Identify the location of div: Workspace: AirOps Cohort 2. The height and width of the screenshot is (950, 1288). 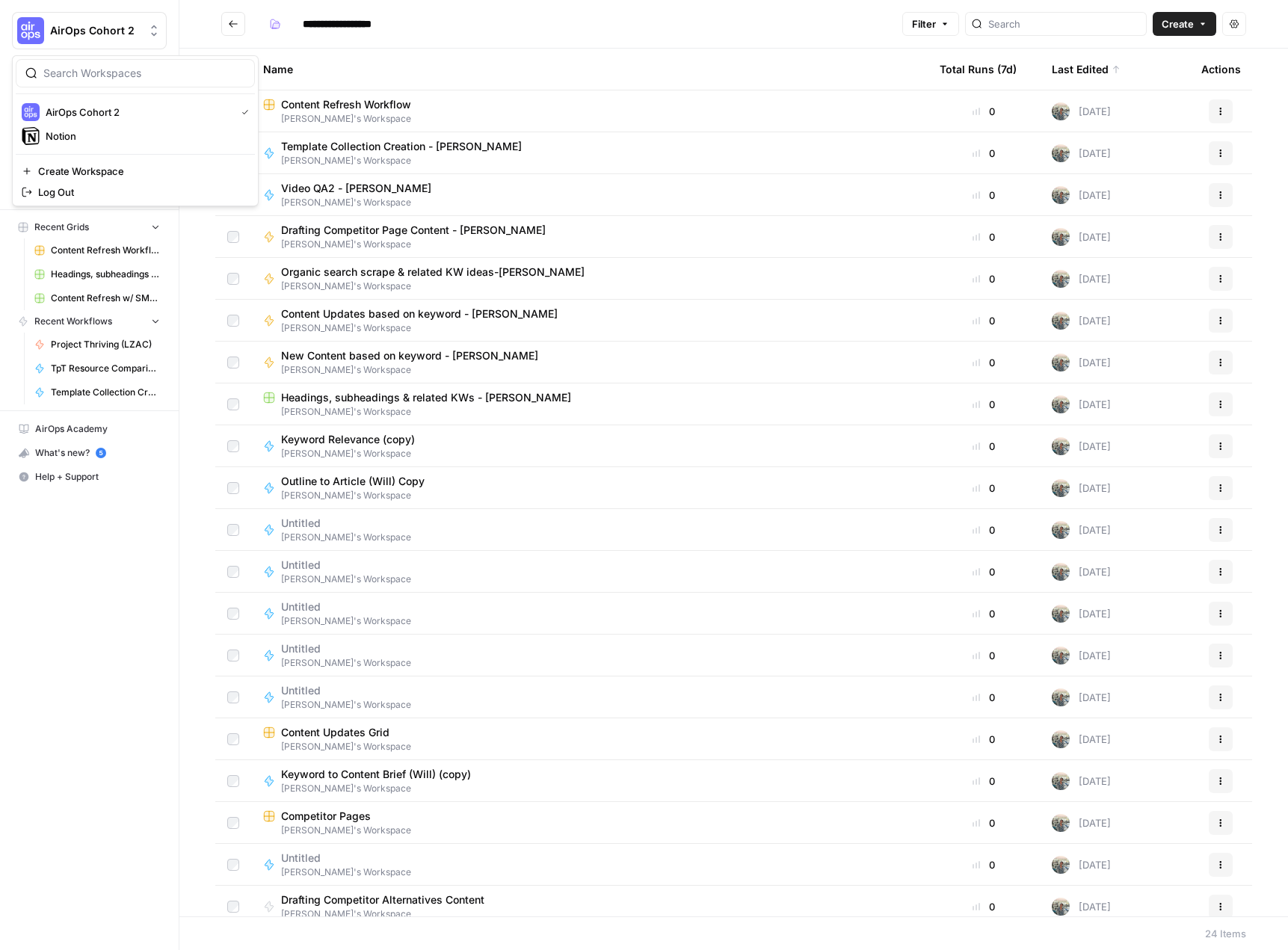
(136, 130).